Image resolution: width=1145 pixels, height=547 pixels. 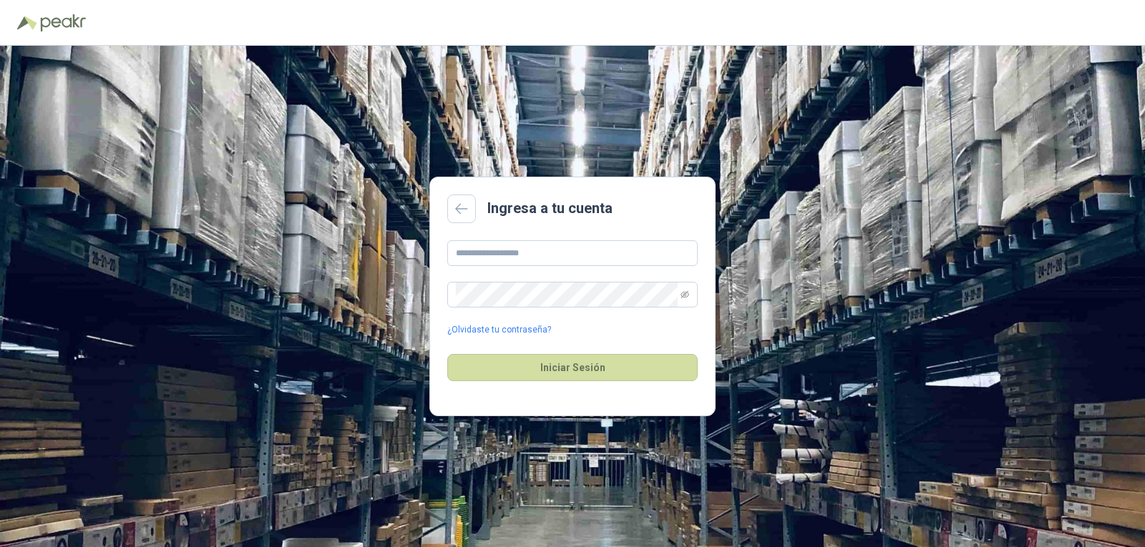 What do you see at coordinates (27, 23) in the screenshot?
I see `img: Logo` at bounding box center [27, 23].